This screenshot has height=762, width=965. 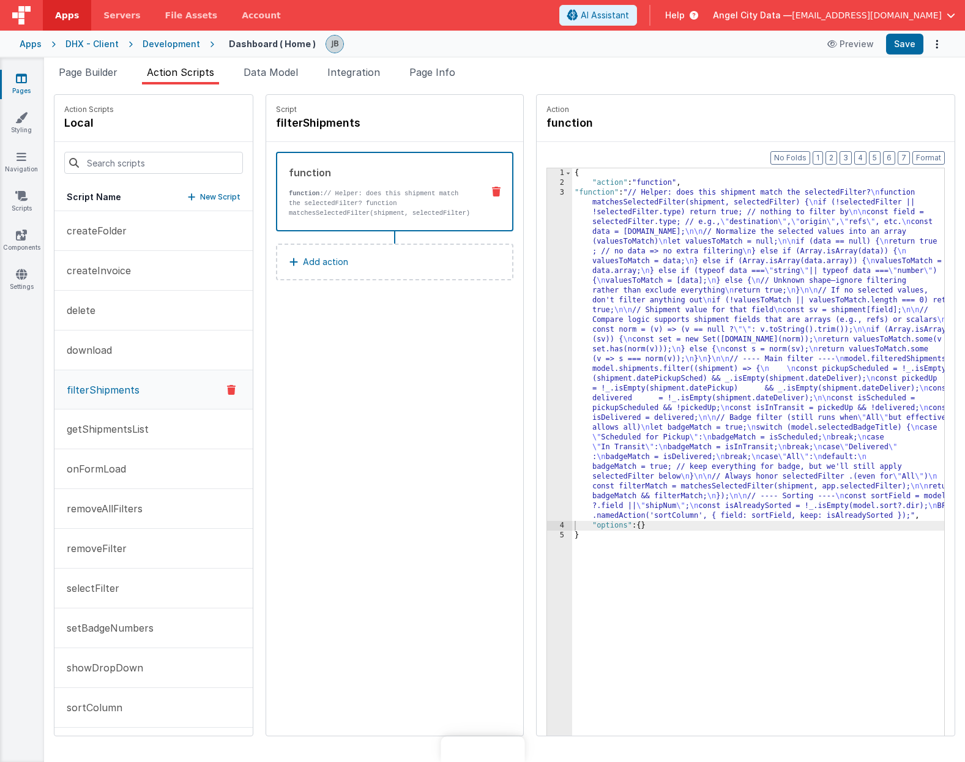 What do you see at coordinates (326, 262) in the screenshot?
I see `p: Add action` at bounding box center [326, 262].